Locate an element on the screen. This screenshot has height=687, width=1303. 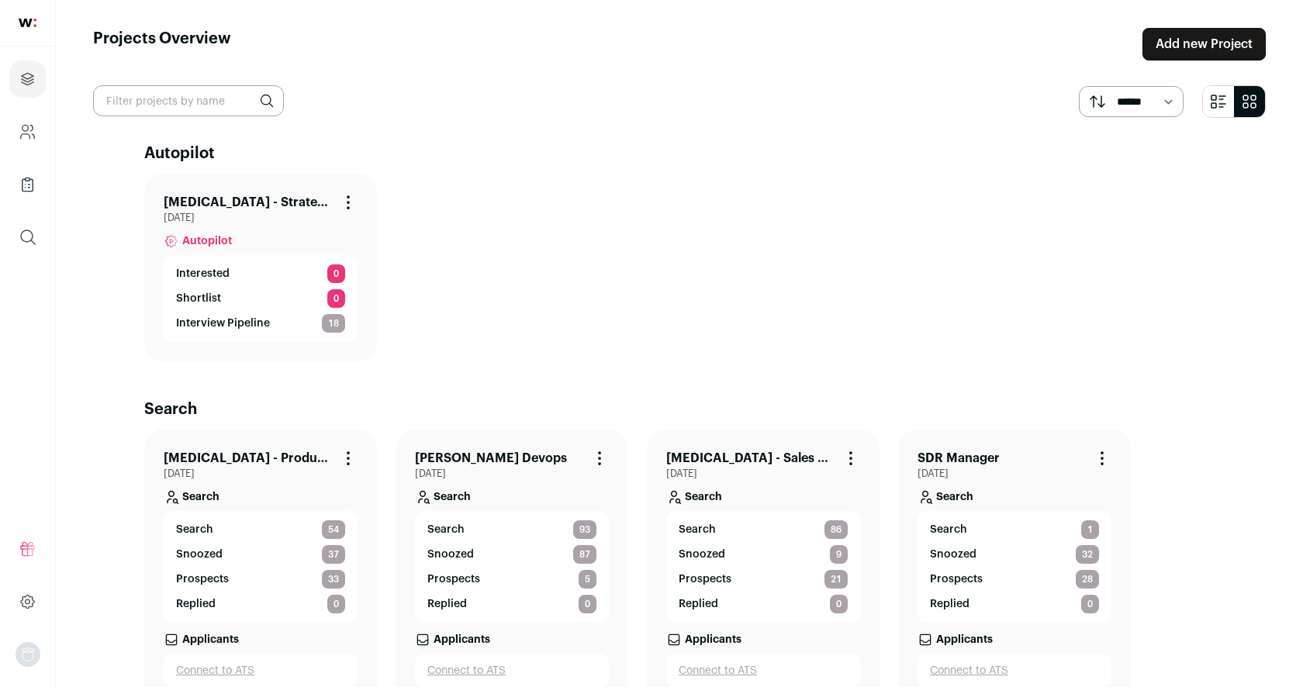
a: Prospects 28 is located at coordinates (1014, 579).